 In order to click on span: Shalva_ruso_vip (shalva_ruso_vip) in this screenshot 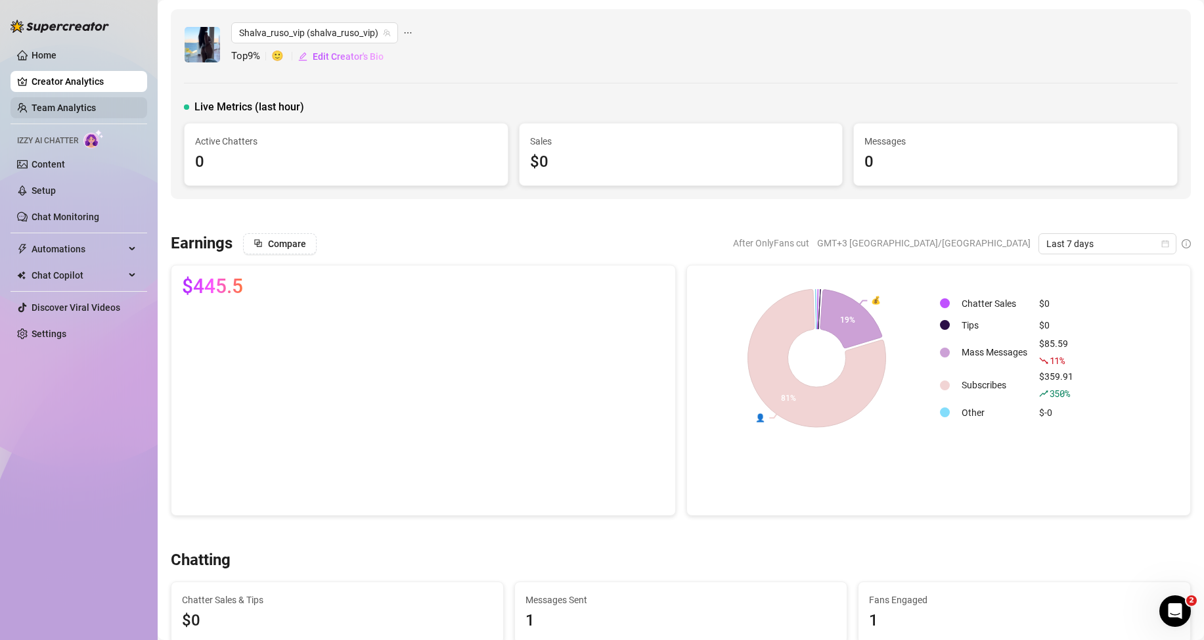, I will do `click(315, 33)`.